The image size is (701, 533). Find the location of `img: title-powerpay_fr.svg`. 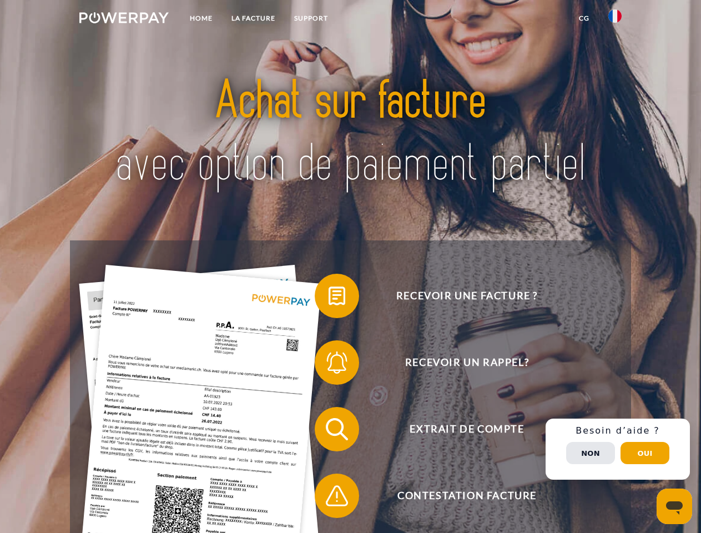

img: title-powerpay_fr.svg is located at coordinates (350, 133).